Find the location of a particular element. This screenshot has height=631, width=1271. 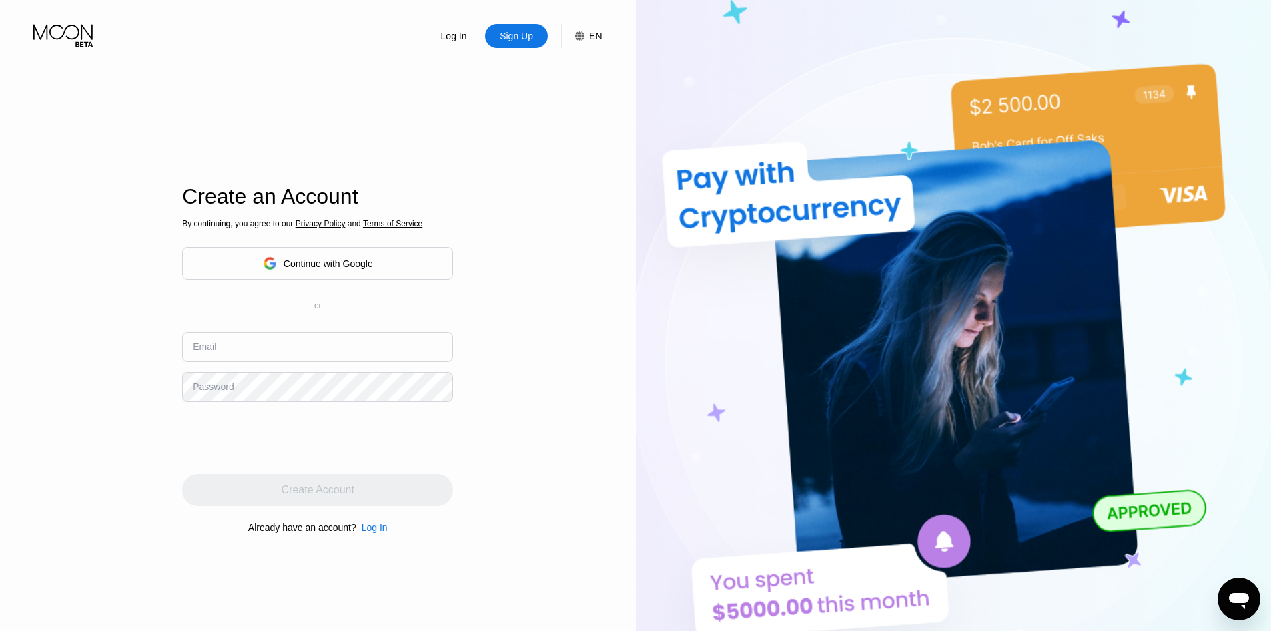

div: or is located at coordinates (318, 306).